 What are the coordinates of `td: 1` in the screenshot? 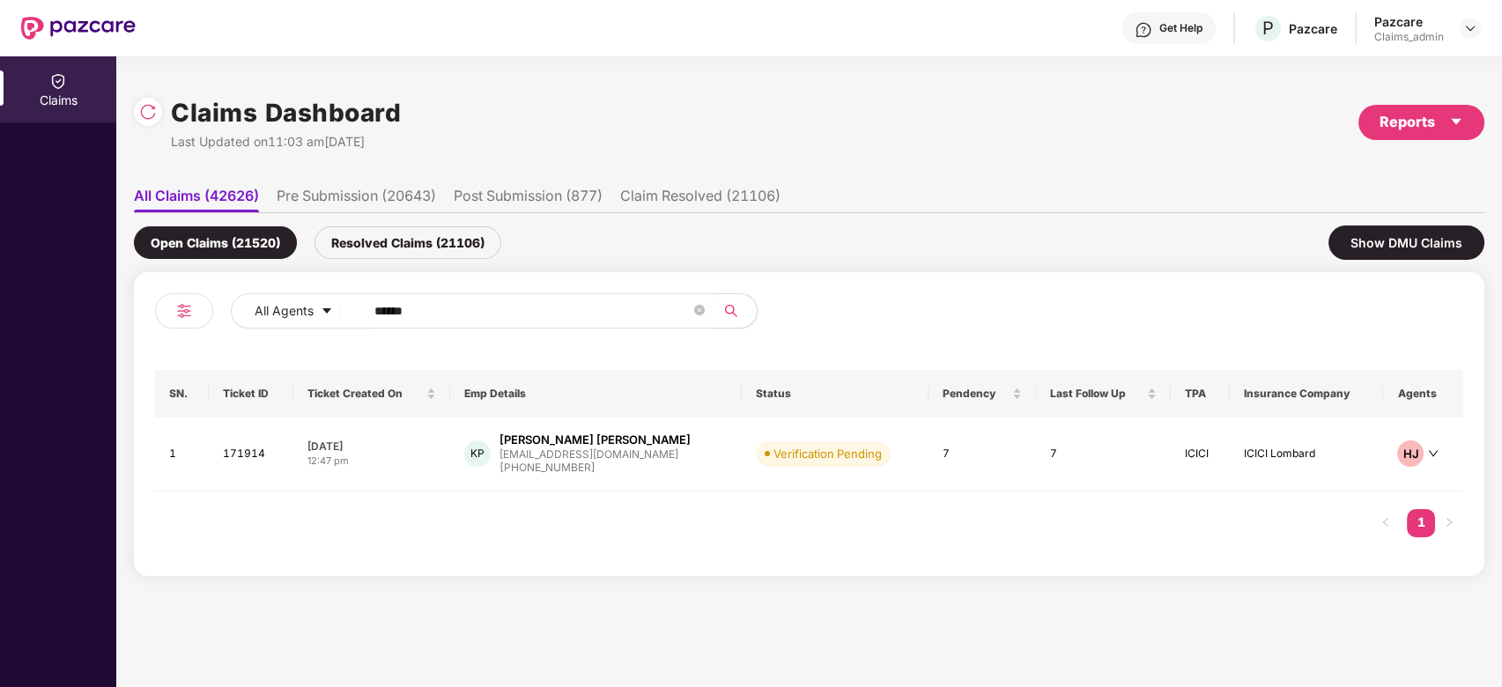 It's located at (181, 455).